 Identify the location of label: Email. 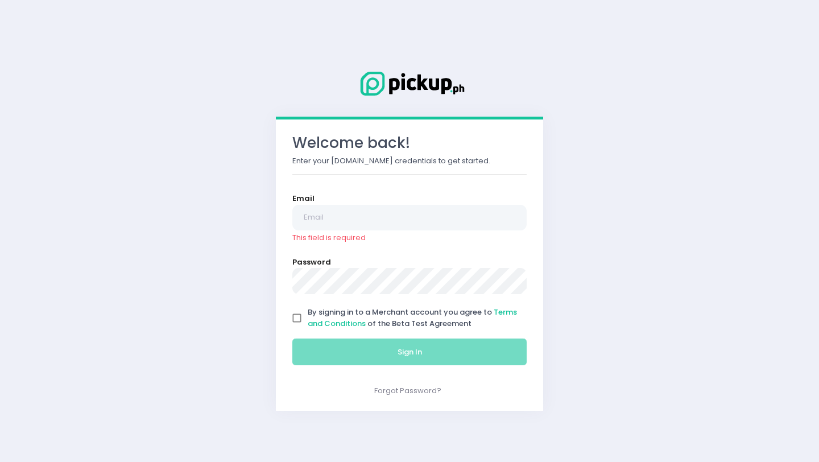
(303, 198).